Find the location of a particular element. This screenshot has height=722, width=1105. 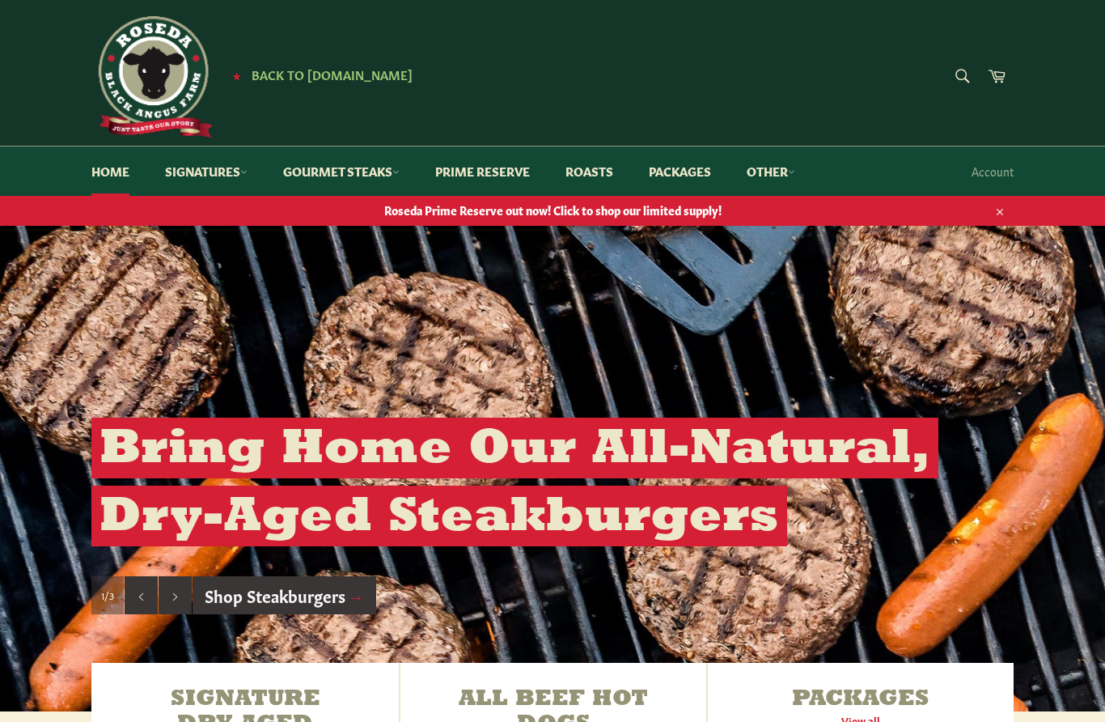

button: Previous slide is located at coordinates (141, 595).